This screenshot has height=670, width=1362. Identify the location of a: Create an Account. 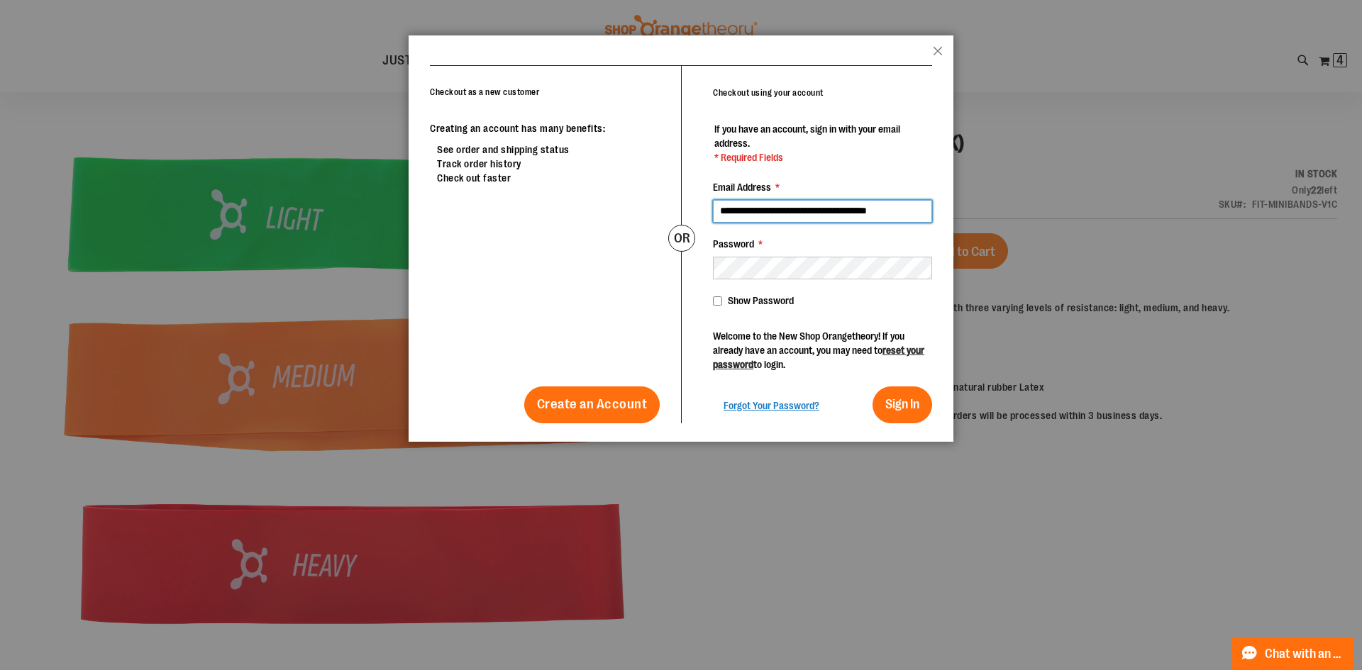
(592, 405).